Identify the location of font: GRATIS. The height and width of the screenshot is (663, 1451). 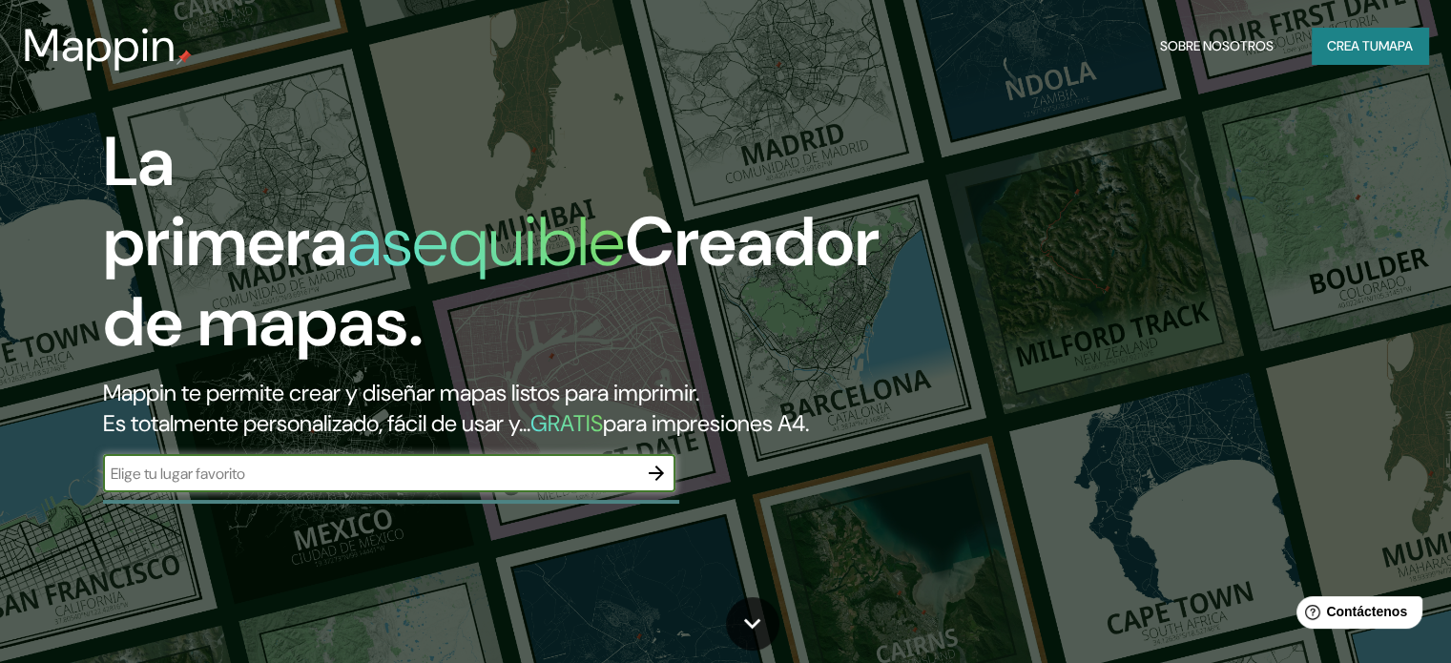
(567, 423).